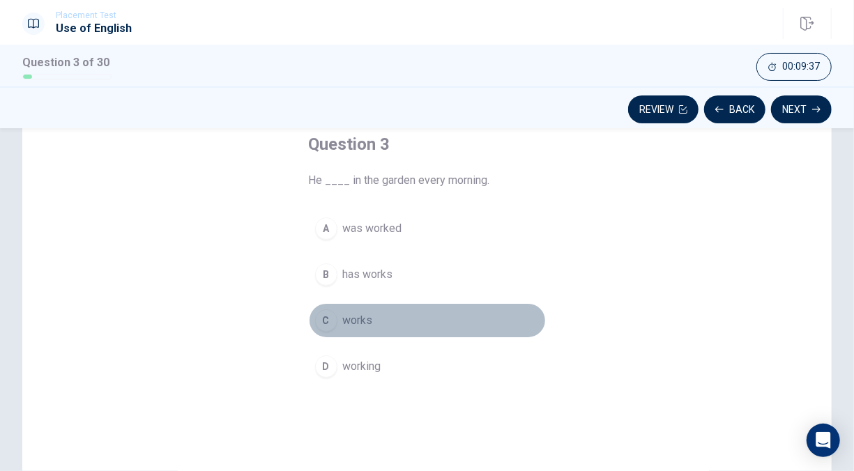 The height and width of the screenshot is (471, 854). What do you see at coordinates (67, 63) in the screenshot?
I see `h1: Question 3 of 30` at bounding box center [67, 63].